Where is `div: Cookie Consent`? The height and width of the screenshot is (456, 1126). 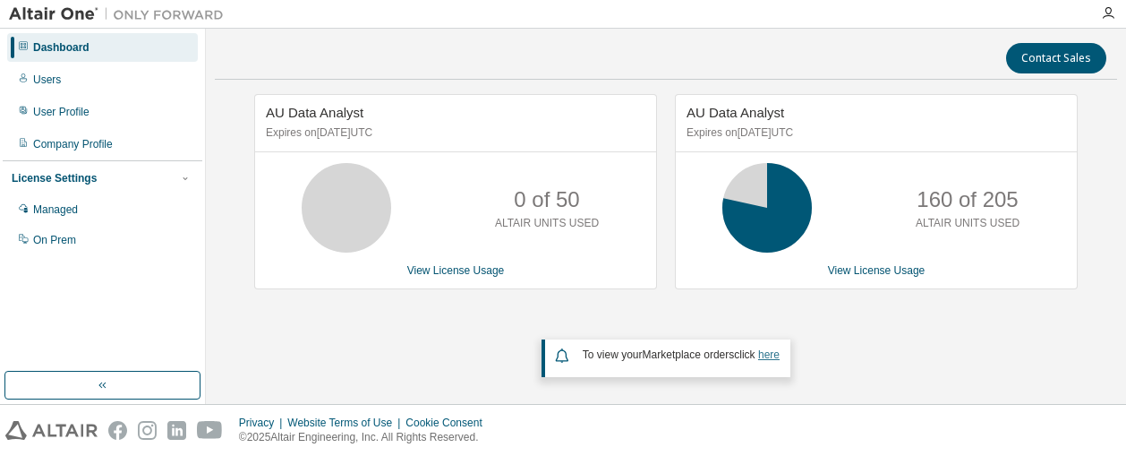
div: Cookie Consent is located at coordinates (449, 423).